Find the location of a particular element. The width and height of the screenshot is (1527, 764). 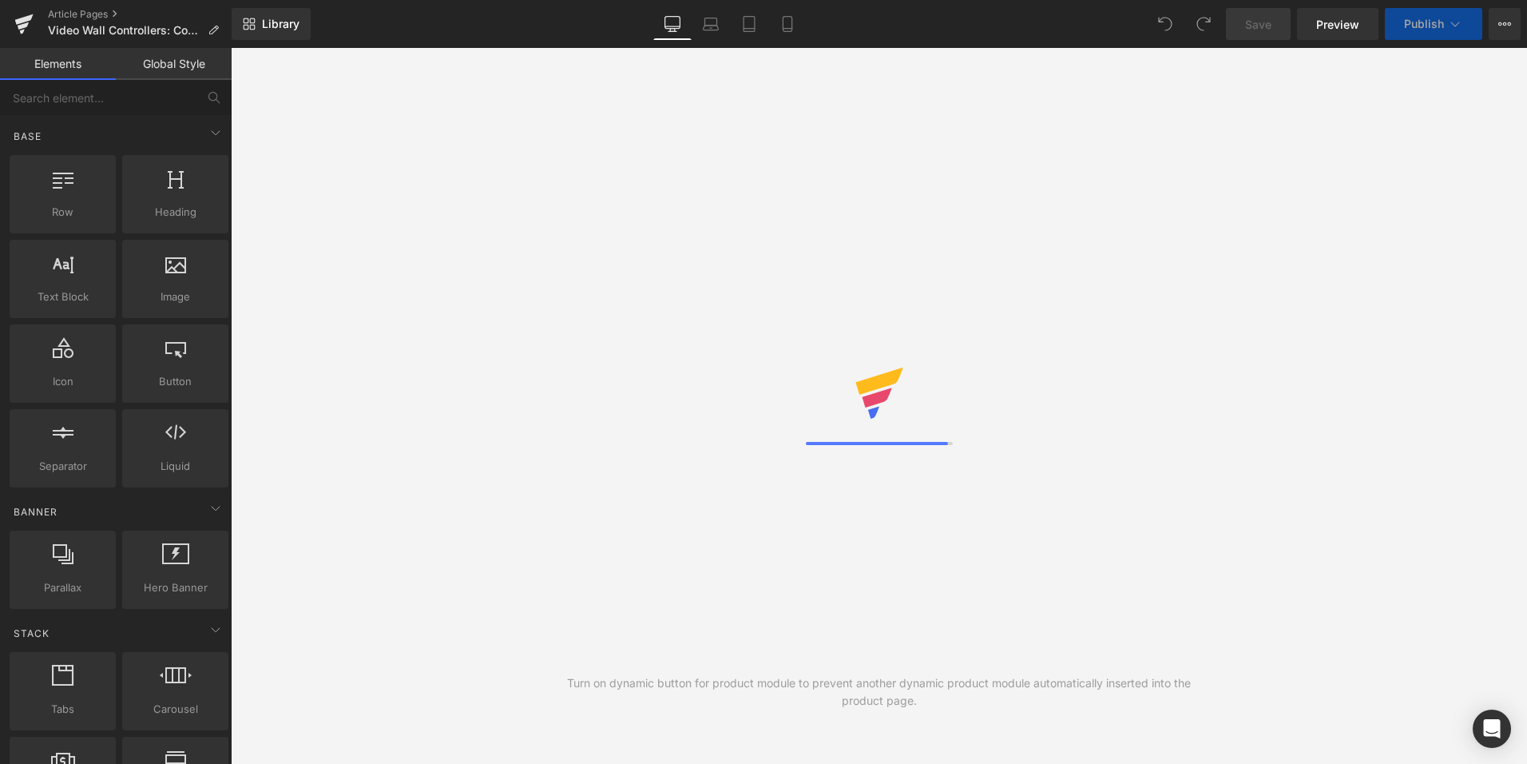

span: Icon is located at coordinates (62, 381).